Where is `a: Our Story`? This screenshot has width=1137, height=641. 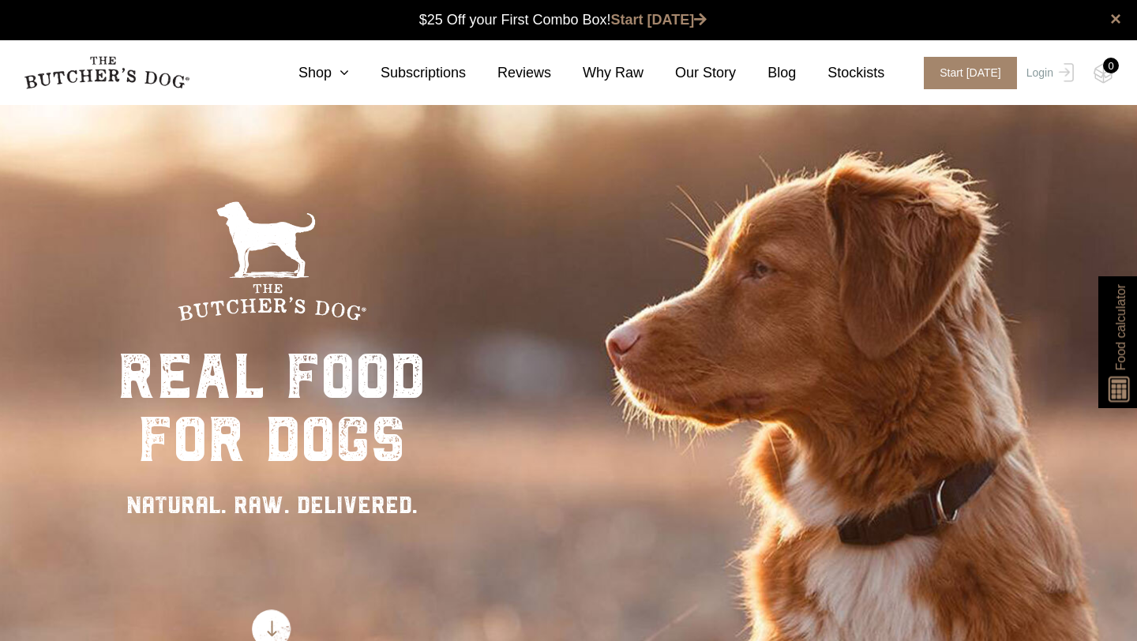 a: Our Story is located at coordinates (690, 73).